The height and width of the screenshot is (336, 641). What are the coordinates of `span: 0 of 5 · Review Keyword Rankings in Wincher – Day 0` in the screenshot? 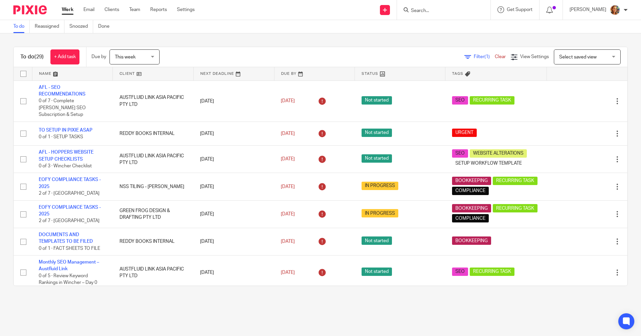 It's located at (68, 279).